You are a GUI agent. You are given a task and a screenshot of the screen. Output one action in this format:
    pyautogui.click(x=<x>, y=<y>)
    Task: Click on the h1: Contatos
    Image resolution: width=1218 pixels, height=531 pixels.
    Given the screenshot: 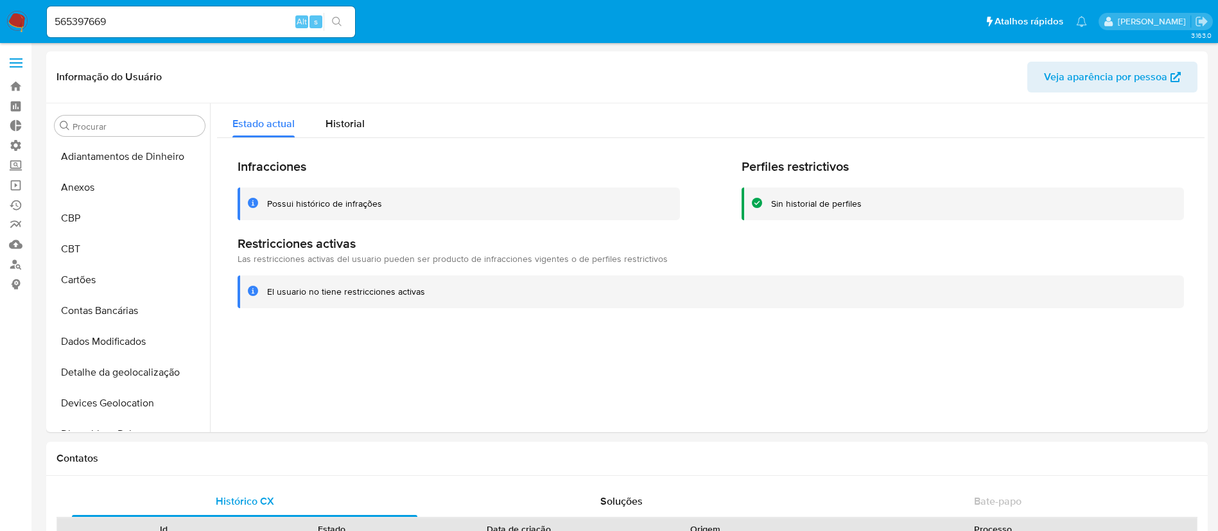 What is the action you would take?
    pyautogui.click(x=627, y=459)
    